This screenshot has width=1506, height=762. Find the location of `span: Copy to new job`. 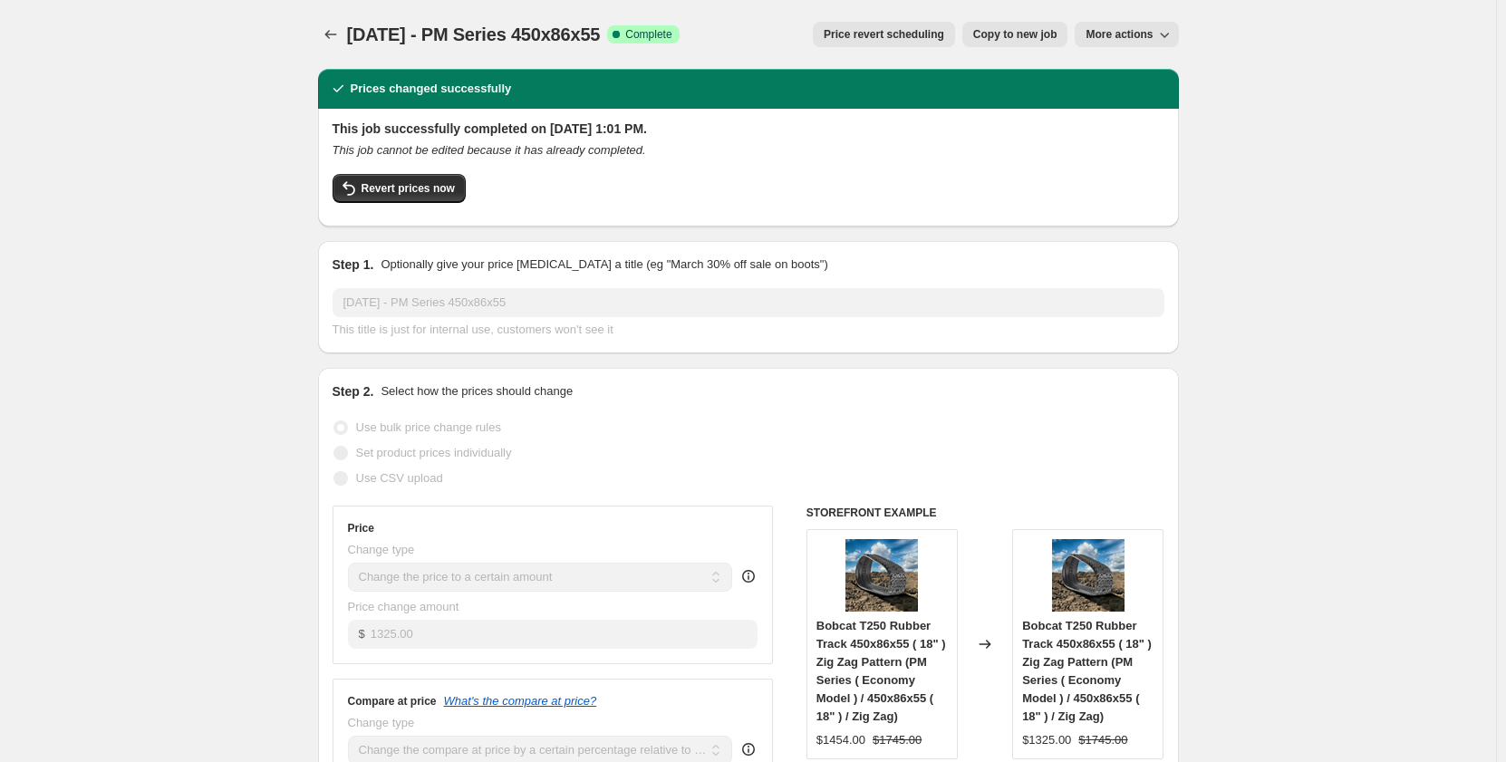

span: Copy to new job is located at coordinates (1015, 34).